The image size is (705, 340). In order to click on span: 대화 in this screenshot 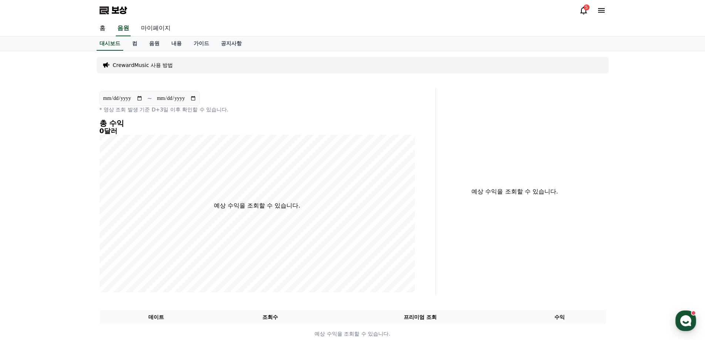, I will do `click(72, 249)`.